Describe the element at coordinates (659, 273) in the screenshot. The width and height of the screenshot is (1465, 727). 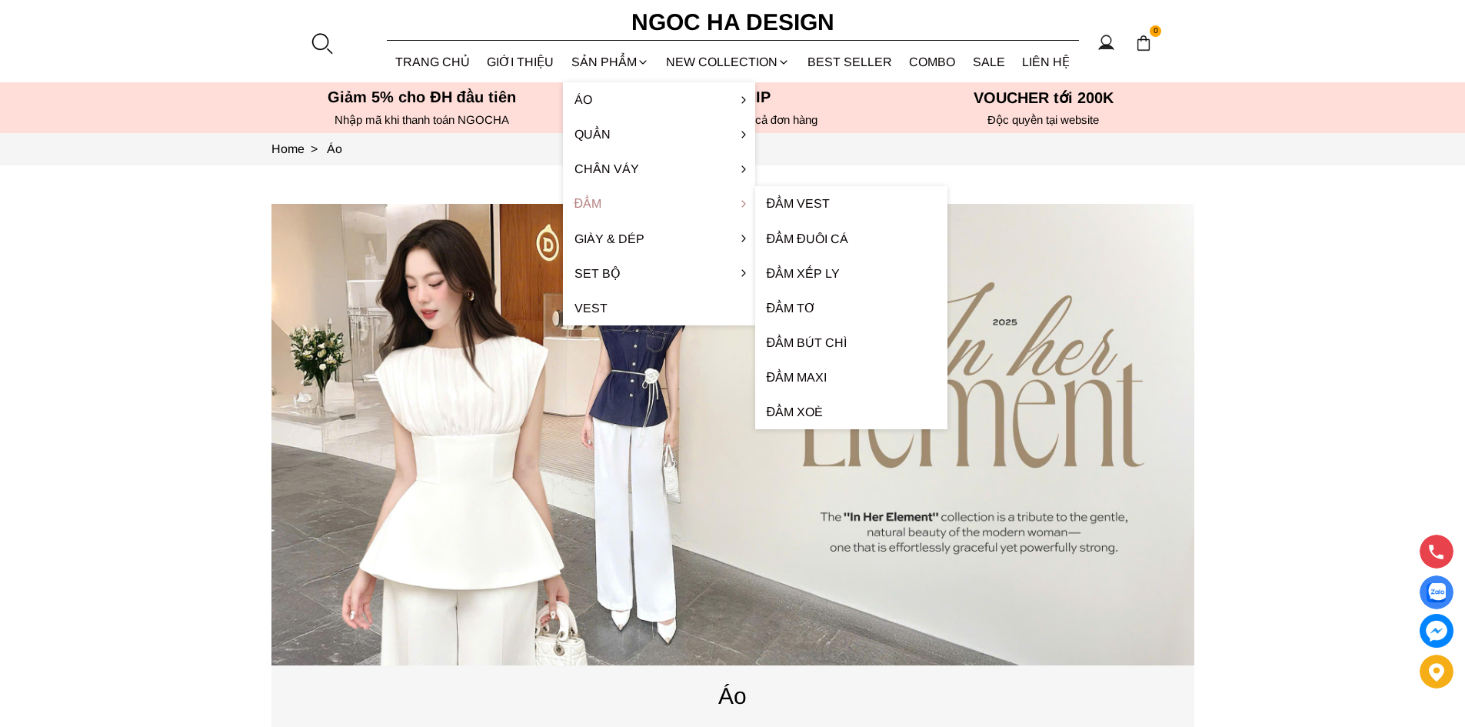
I see `a: Set Bộ` at that location.